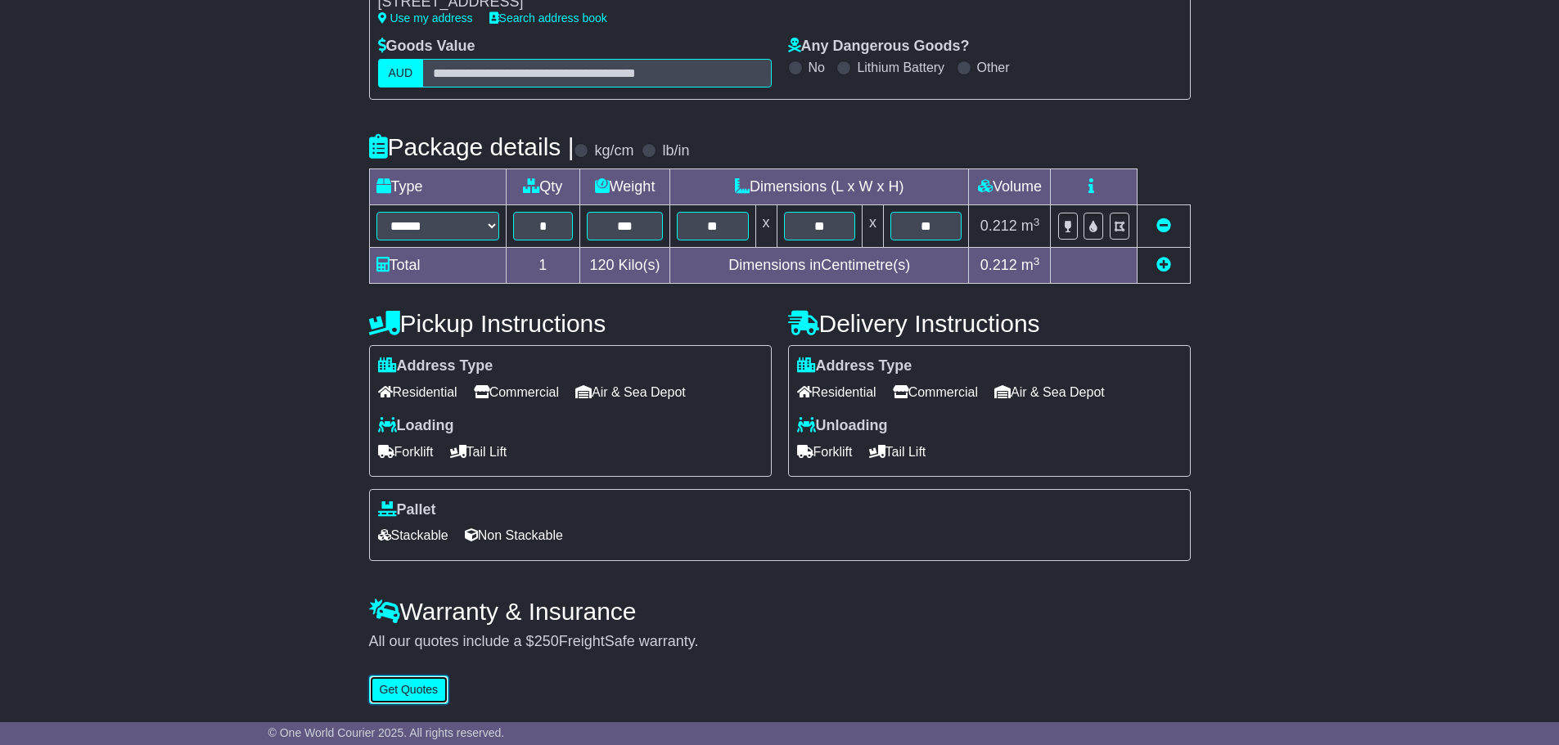 The width and height of the screenshot is (1559, 745). What do you see at coordinates (425, 18) in the screenshot?
I see `a: Use my address` at bounding box center [425, 18].